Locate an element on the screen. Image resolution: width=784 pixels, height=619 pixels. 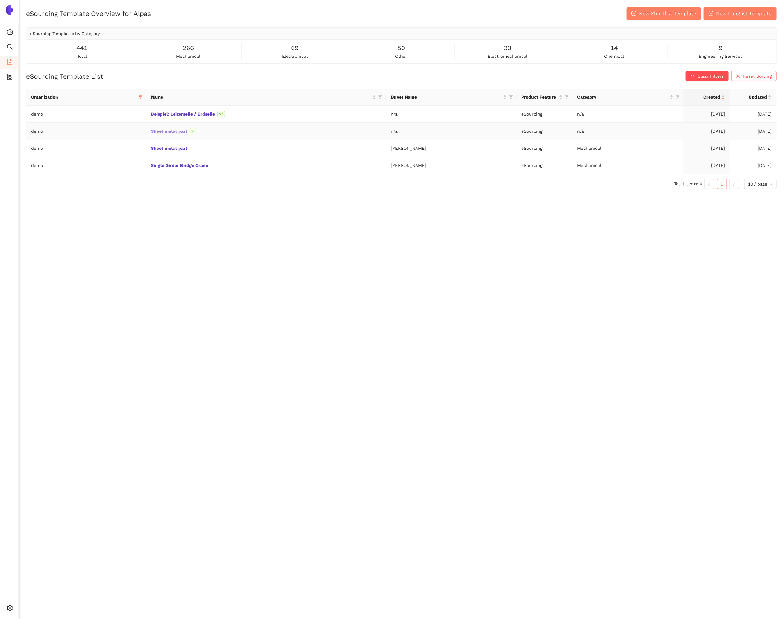
span: Product Feature is located at coordinates (540, 97).